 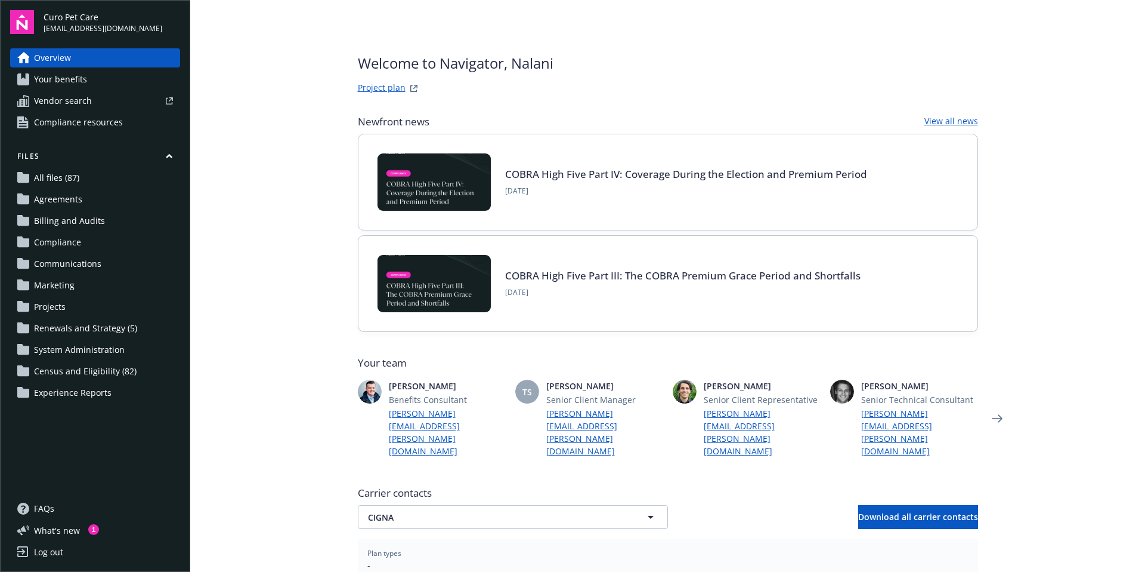 I want to click on span: Your team, so click(x=668, y=363).